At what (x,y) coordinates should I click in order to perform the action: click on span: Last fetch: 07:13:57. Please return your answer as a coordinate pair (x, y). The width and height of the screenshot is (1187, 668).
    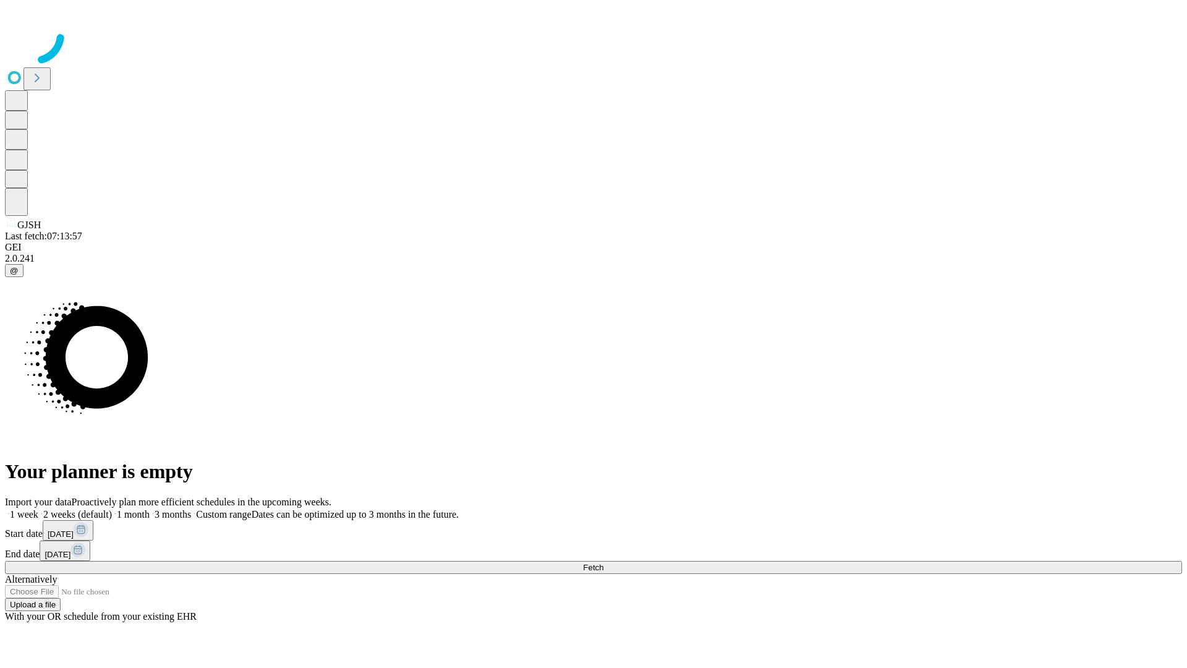
    Looking at the image, I should click on (43, 236).